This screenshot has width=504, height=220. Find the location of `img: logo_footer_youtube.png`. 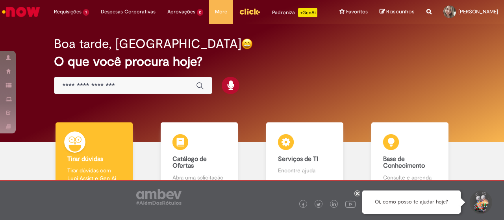

img: logo_footer_youtube.png is located at coordinates (351, 204).